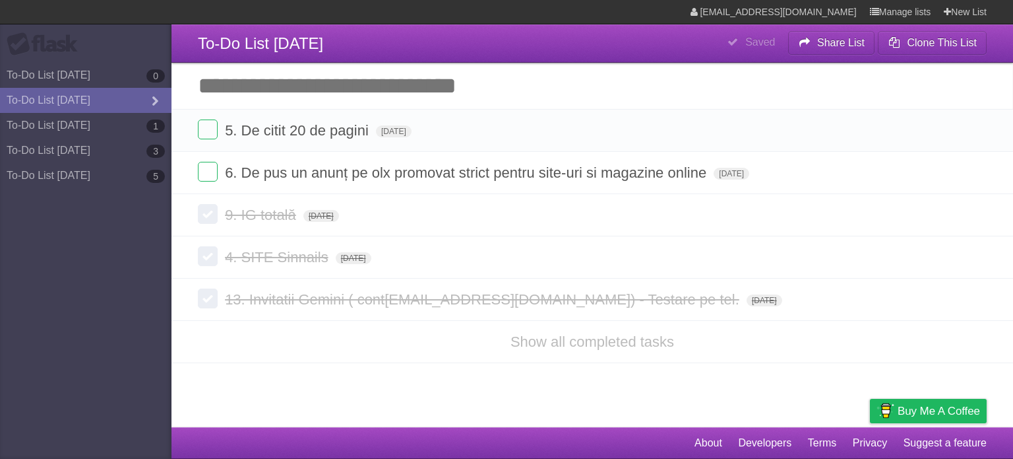 The image size is (1013, 459). What do you see at coordinates (156, 151) in the screenshot?
I see `b: 3` at bounding box center [156, 151].